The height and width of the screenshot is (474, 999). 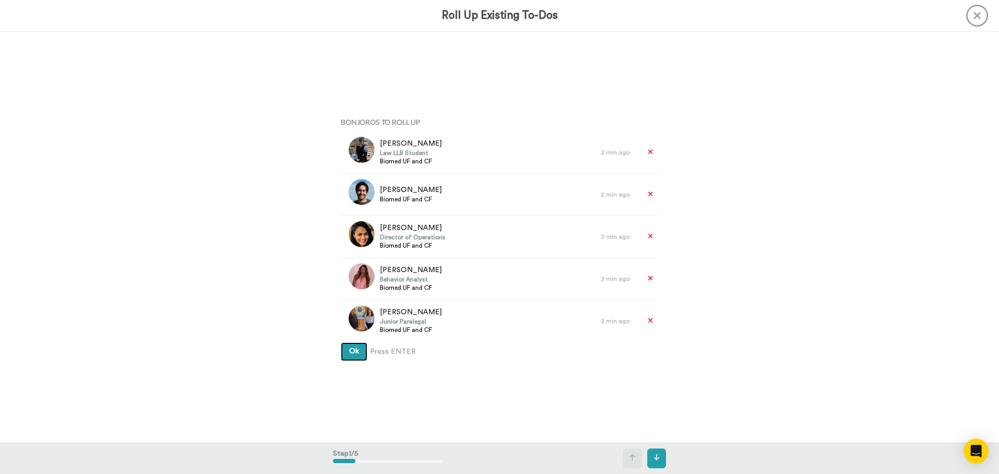 I want to click on img: f084a94d-0bd9-4670-ad6d-9be445430c08.jpg, so click(x=362, y=150).